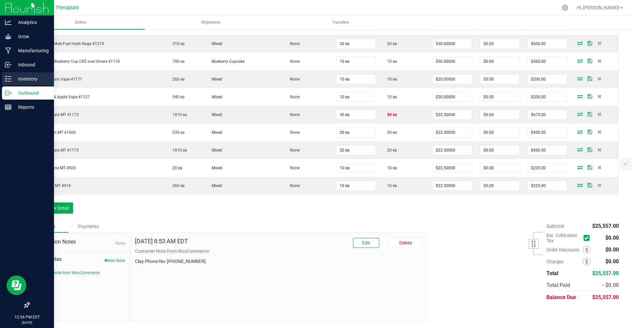 Image resolution: width=632 pixels, height=328 pixels. Describe the element at coordinates (8, 79) in the screenshot. I see `inline-svg: Inventory` at that location.